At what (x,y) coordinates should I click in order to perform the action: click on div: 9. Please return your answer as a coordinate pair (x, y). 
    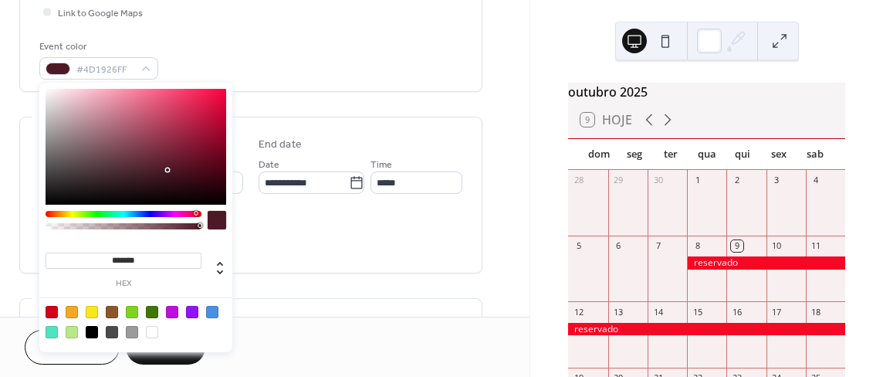
    Looking at the image, I should click on (737, 246).